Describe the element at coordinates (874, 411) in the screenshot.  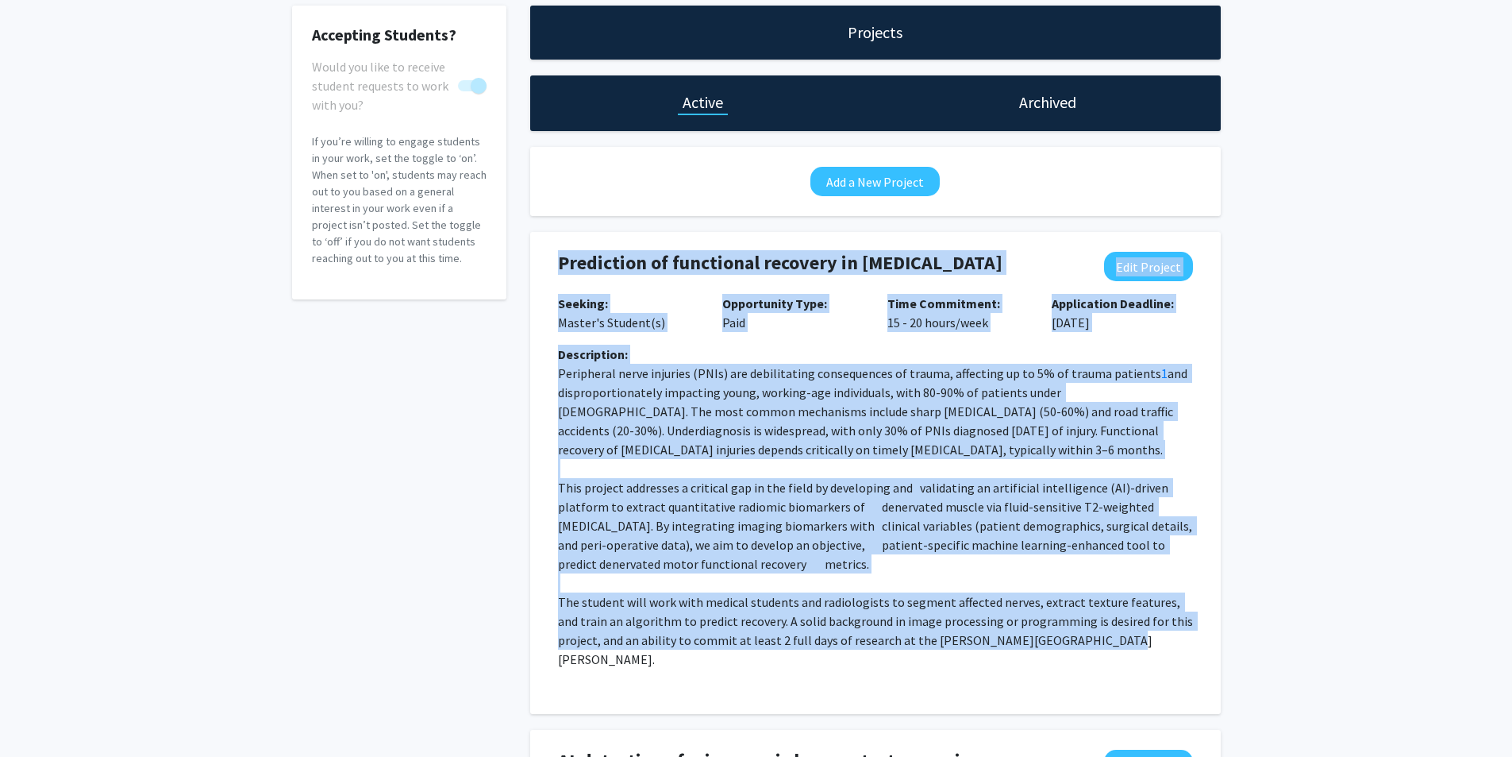
I see `span: and disproportionately impacting young, working-age individuals, with 80-90% of patients under [D...` at that location.